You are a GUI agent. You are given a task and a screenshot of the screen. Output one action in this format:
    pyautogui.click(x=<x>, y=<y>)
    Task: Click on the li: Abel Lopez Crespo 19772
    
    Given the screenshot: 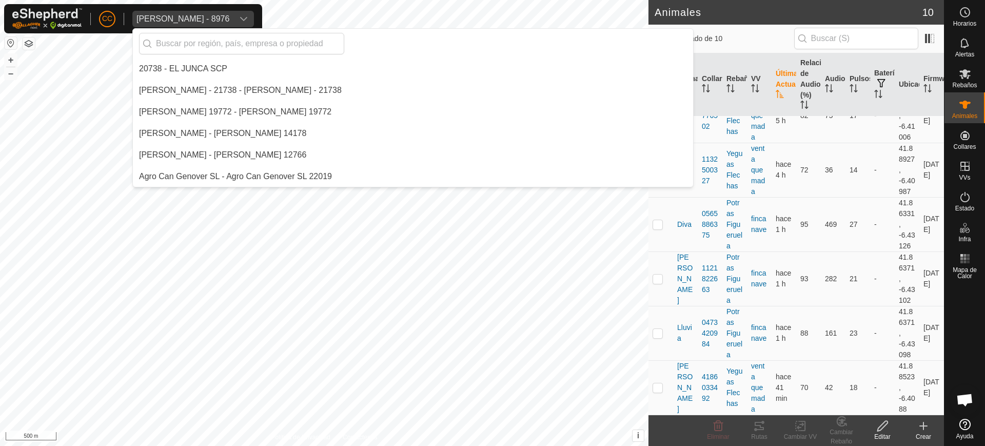 What is the action you would take?
    pyautogui.click(x=413, y=112)
    